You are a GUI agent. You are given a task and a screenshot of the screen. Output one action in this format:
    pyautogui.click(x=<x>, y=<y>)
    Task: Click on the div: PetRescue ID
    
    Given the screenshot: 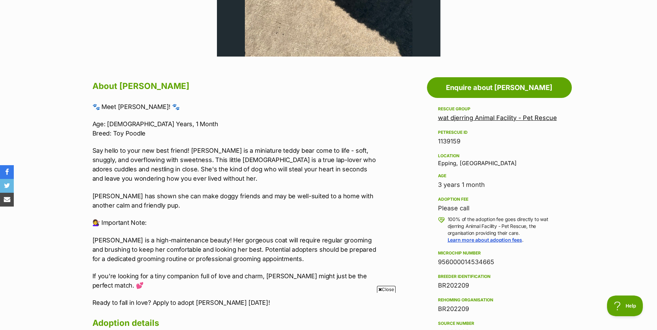 What is the action you would take?
    pyautogui.click(x=500, y=132)
    